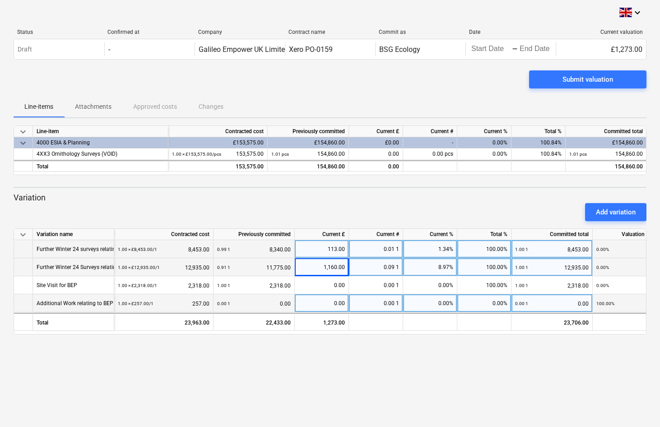  What do you see at coordinates (321, 267) in the screenshot?
I see `div: 1,160.00` at bounding box center [321, 267].